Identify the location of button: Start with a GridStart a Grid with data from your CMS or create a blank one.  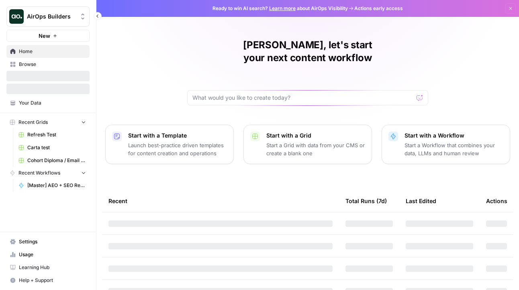
(308, 144).